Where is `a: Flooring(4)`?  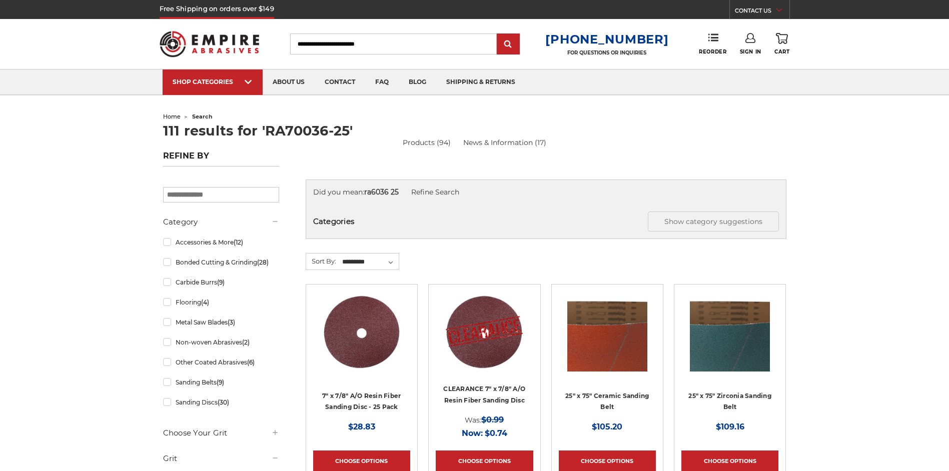 a: Flooring(4) is located at coordinates (221, 302).